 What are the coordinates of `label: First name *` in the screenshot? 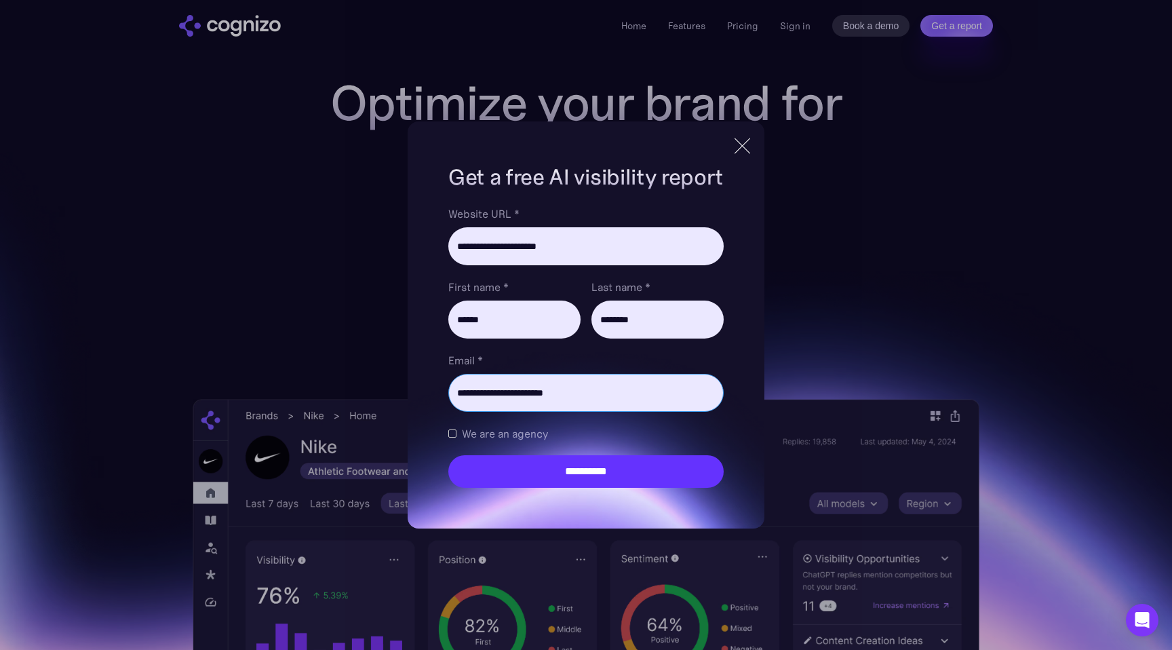 It's located at (514, 287).